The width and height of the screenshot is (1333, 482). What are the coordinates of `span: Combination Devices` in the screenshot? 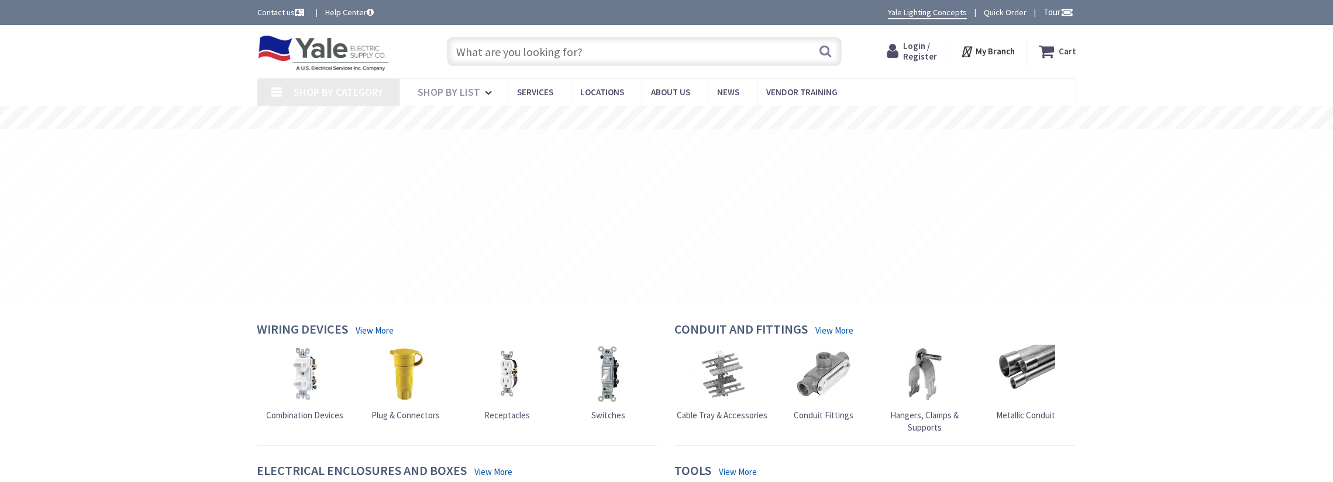 It's located at (305, 415).